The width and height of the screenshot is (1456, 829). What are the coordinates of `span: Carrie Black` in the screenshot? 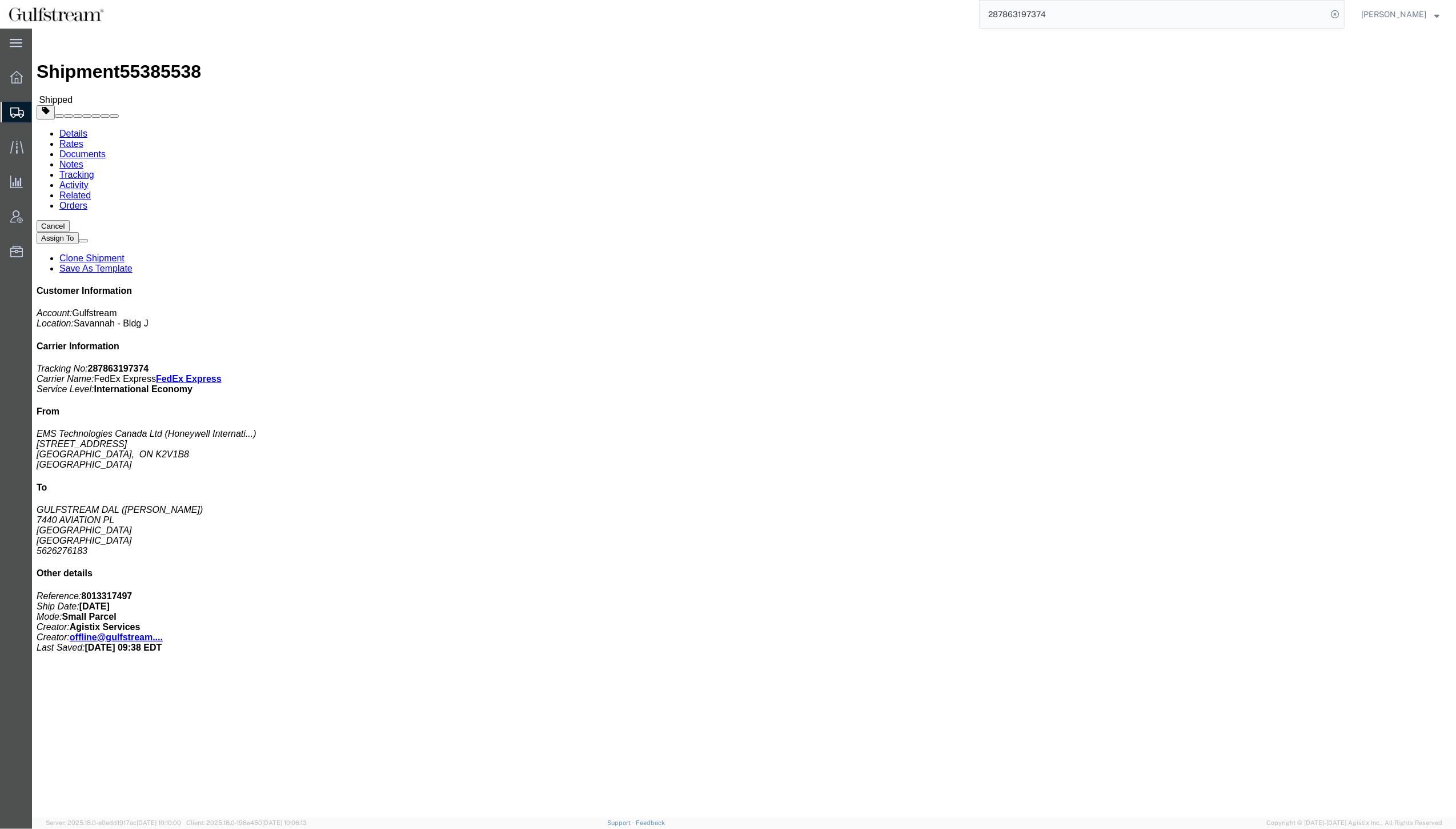 It's located at (1394, 14).